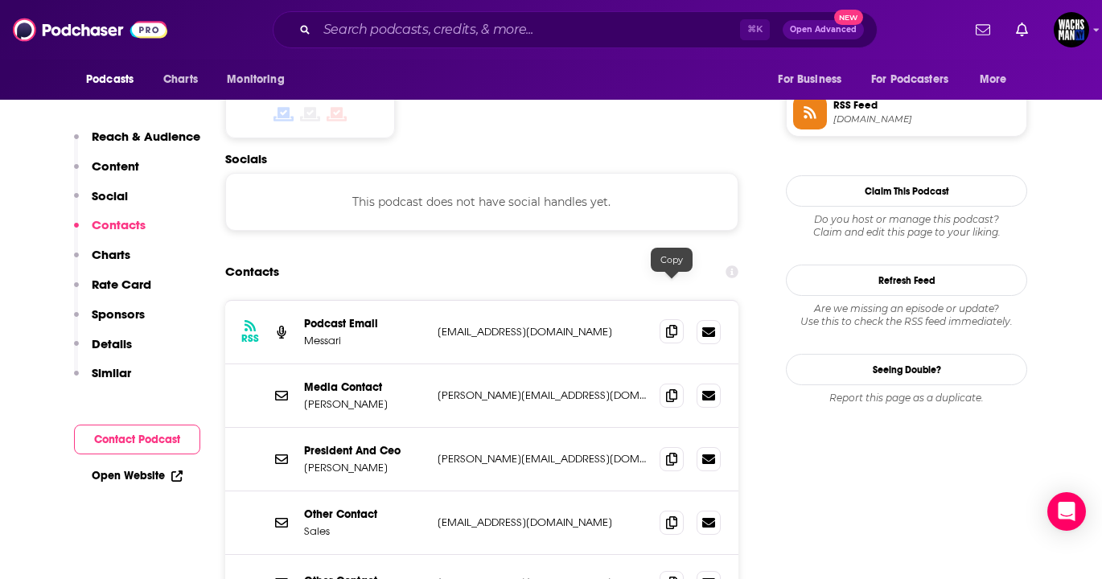 The image size is (1102, 579). Describe the element at coordinates (364, 450) in the screenshot. I see `p: President And Ceo` at that location.